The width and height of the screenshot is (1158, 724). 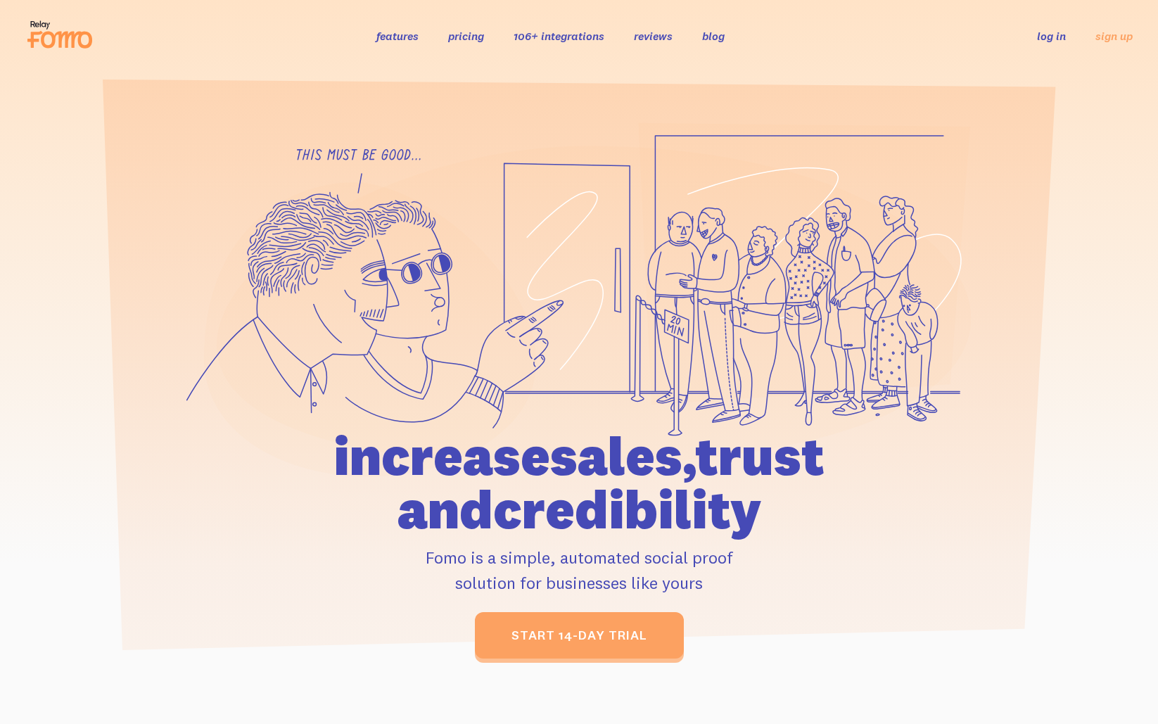 What do you see at coordinates (653, 36) in the screenshot?
I see `a: reviews` at bounding box center [653, 36].